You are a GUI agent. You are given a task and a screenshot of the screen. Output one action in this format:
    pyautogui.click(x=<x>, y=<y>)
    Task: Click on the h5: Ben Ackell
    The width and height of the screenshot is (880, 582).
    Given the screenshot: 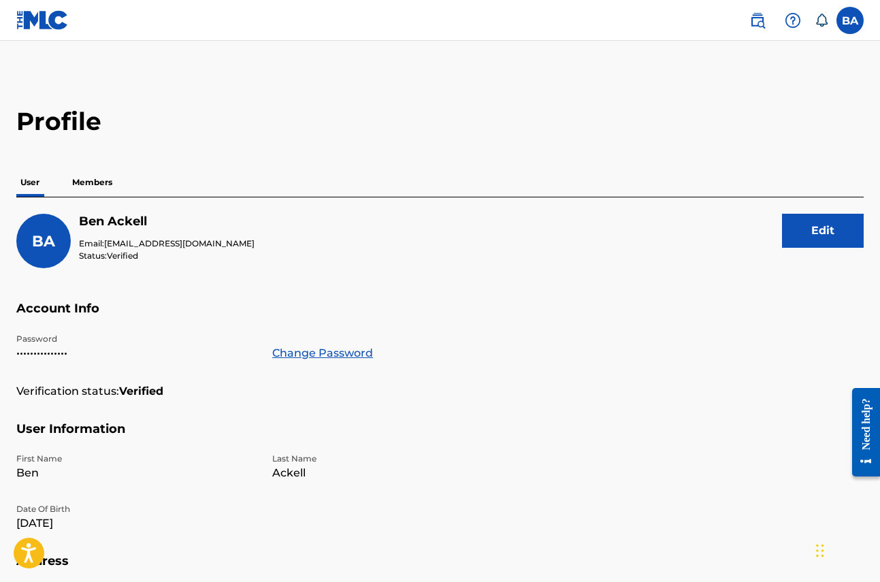 What is the action you would take?
    pyautogui.click(x=167, y=221)
    